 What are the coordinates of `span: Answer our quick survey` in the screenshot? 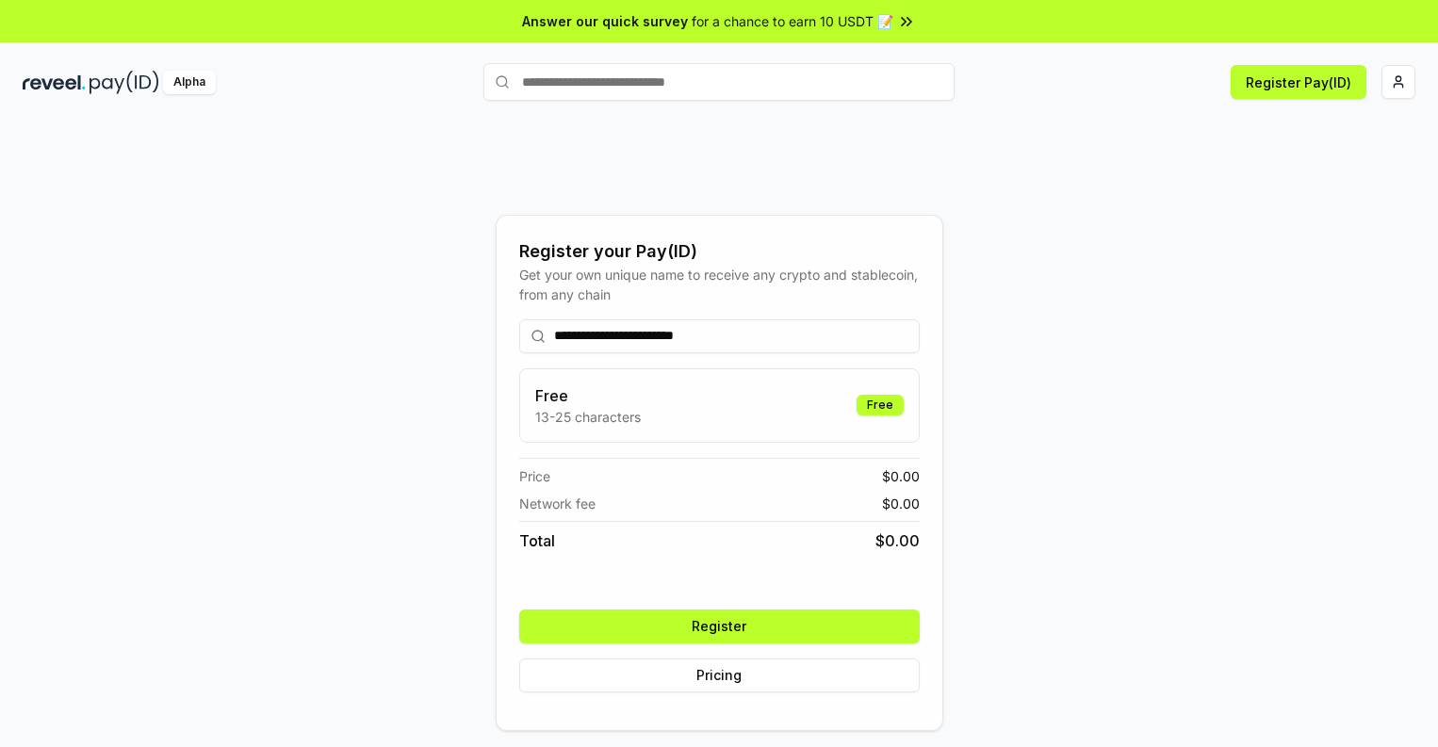 It's located at (605, 21).